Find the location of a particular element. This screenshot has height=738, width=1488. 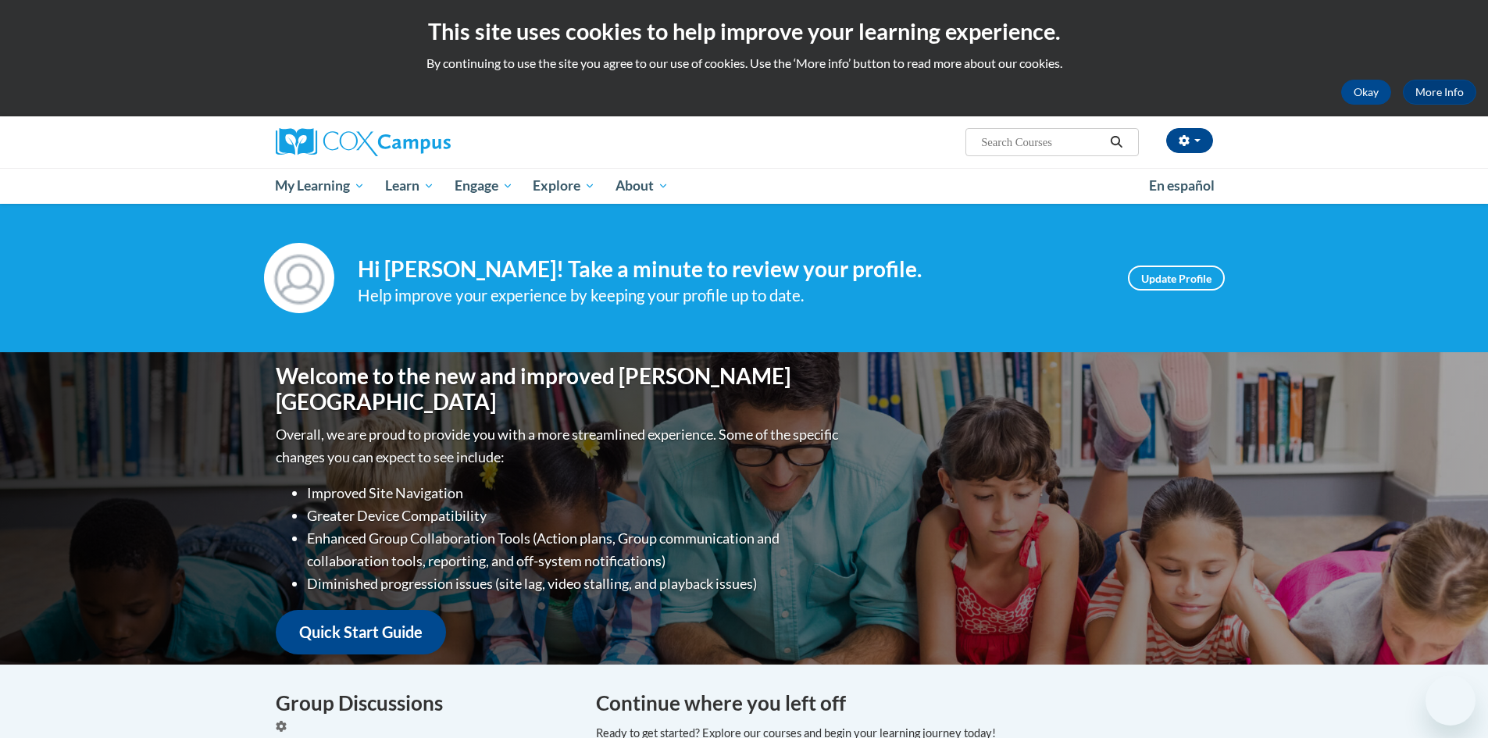

input: Search Courses is located at coordinates (1042, 142).